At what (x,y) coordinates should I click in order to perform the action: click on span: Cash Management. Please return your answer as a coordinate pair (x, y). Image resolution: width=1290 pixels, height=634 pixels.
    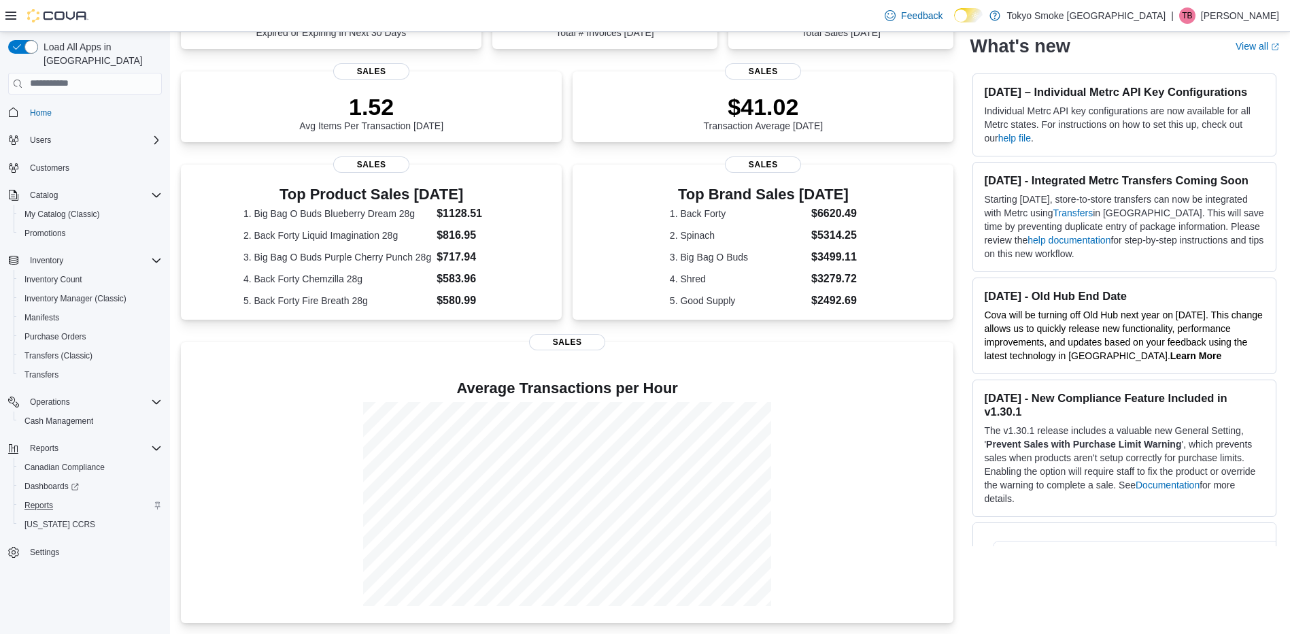
    Looking at the image, I should click on (59, 421).